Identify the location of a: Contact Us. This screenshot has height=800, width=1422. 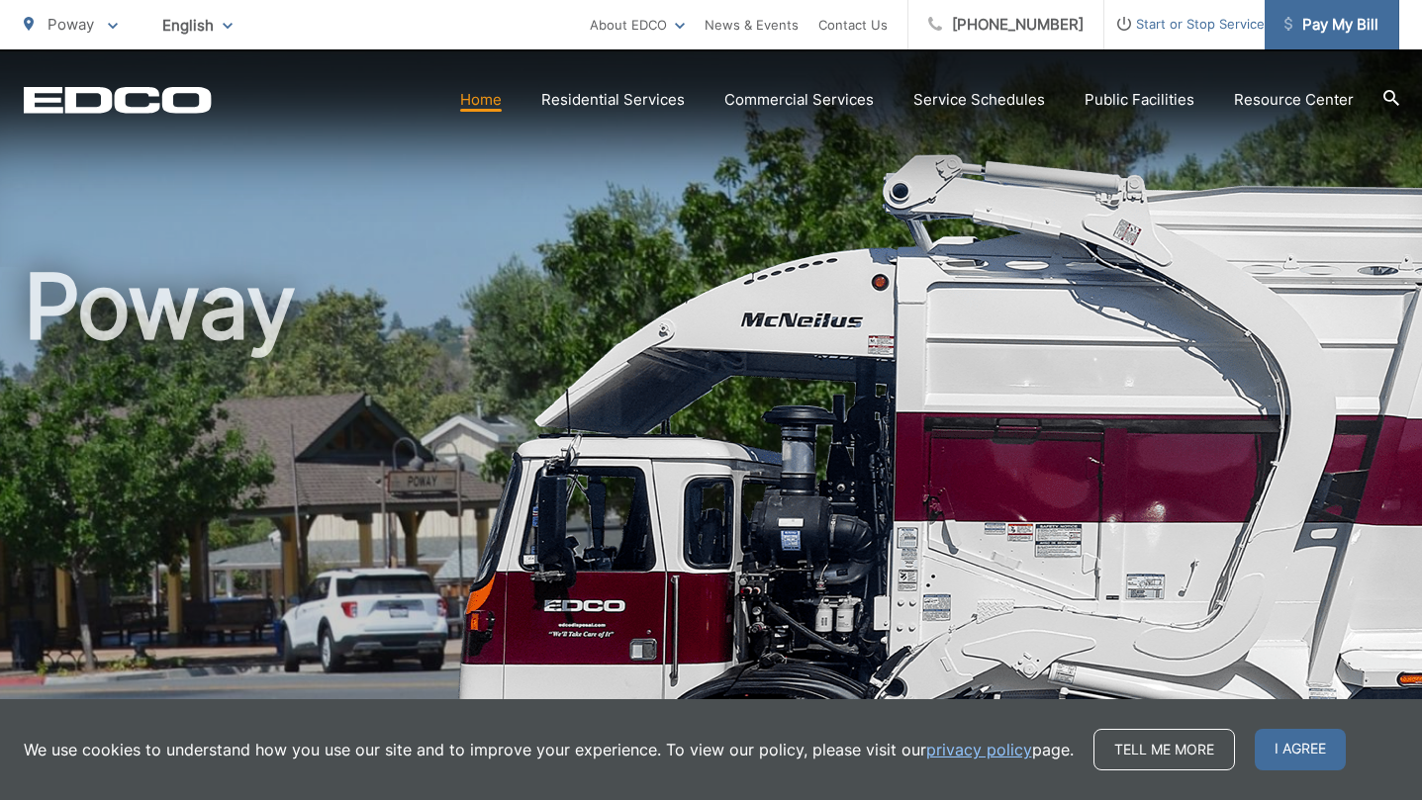
(853, 25).